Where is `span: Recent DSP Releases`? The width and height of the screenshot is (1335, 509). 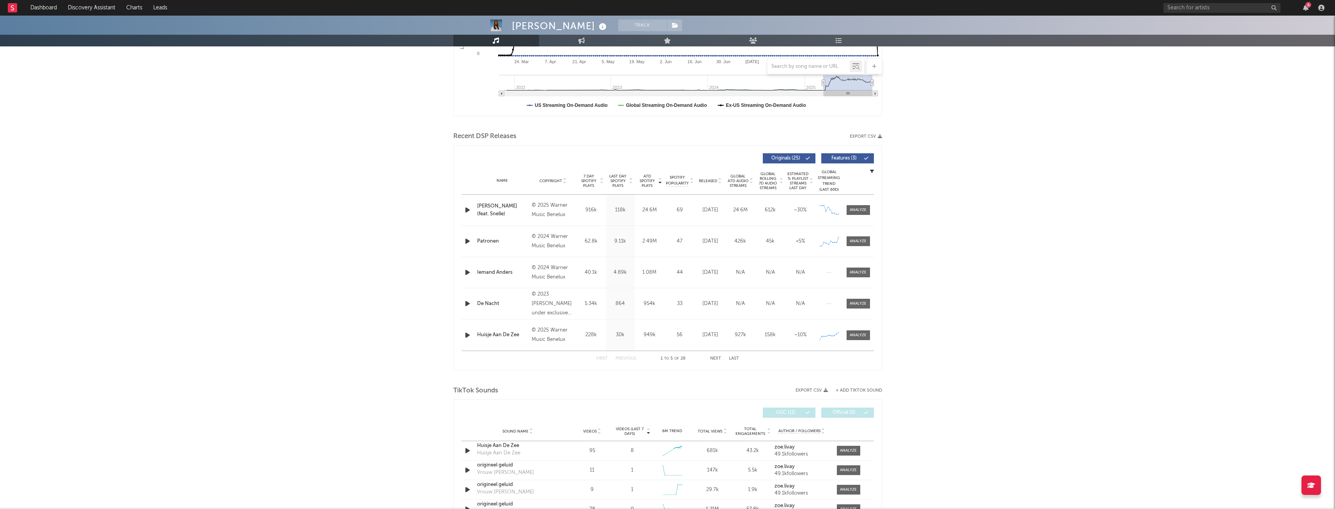
span: Recent DSP Releases is located at coordinates (485, 136).